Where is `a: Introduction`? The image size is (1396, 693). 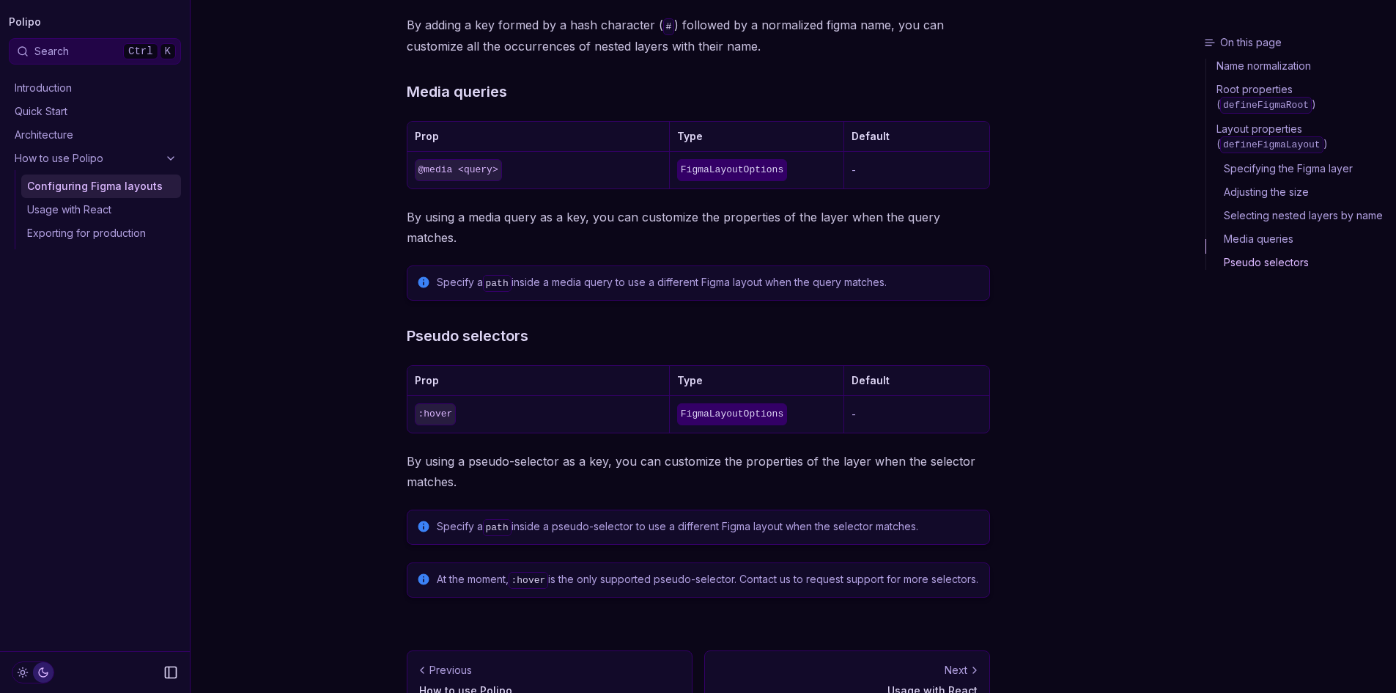
a: Introduction is located at coordinates (95, 88).